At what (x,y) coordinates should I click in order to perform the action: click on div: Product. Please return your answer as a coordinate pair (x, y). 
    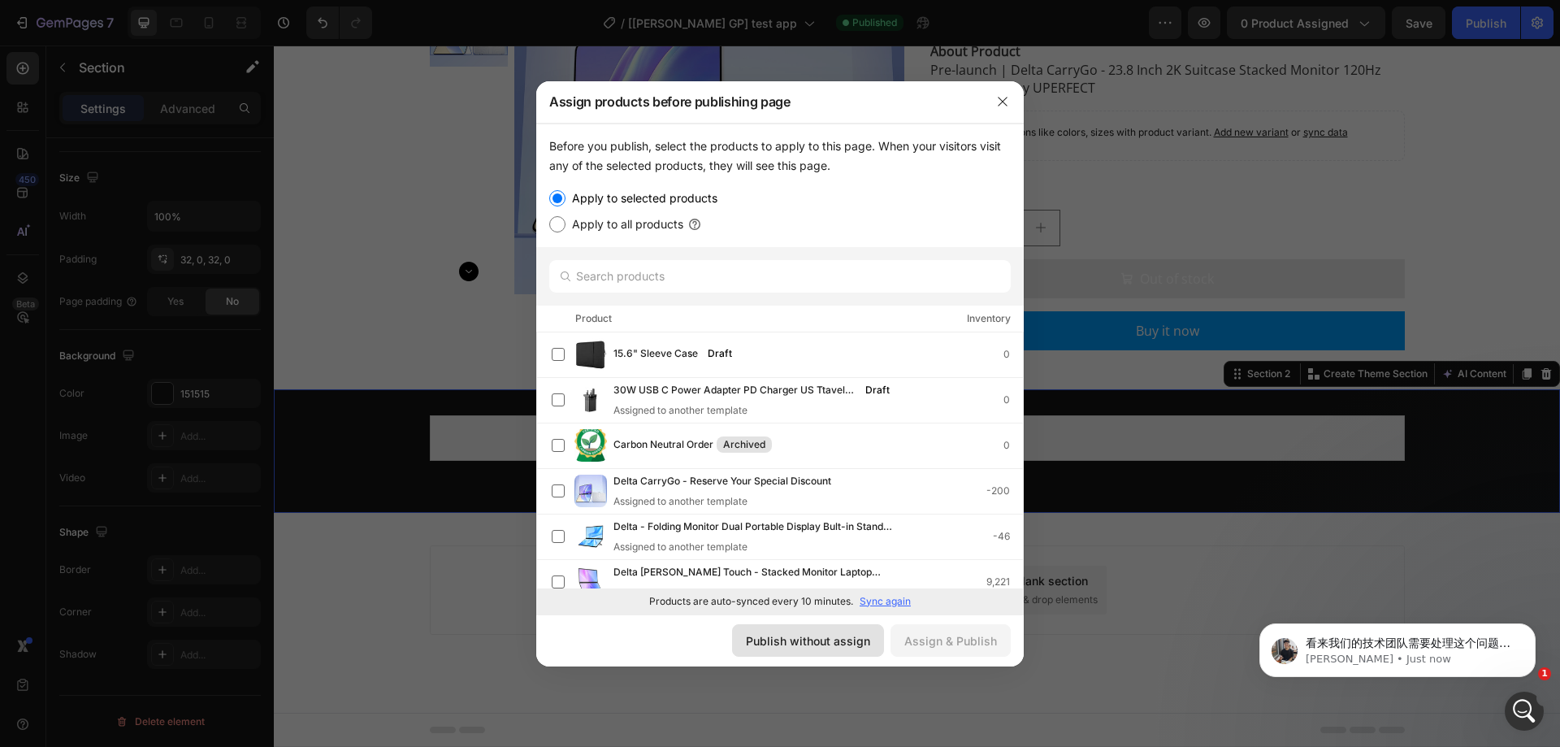
    Looking at the image, I should click on (593, 319).